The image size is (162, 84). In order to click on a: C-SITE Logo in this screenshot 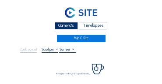, I will do `click(81, 14)`.